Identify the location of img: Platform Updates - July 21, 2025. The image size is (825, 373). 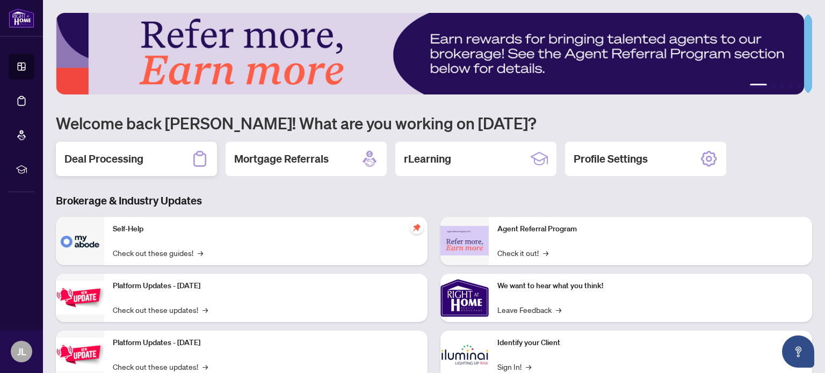
(80, 298).